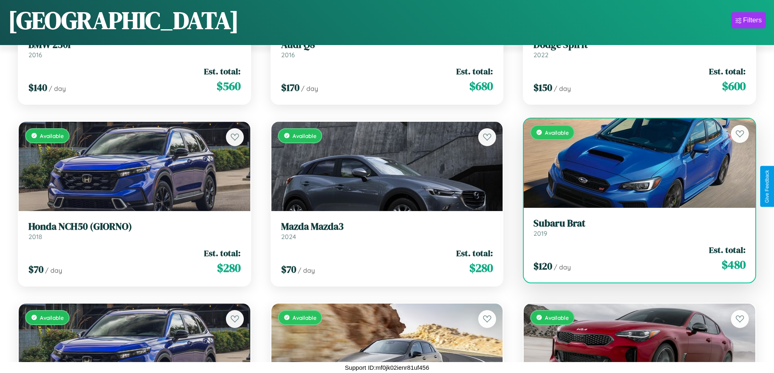 The width and height of the screenshot is (774, 373). What do you see at coordinates (135, 231) in the screenshot?
I see `a: Honda NCH50 (GIORNO)2018` at bounding box center [135, 231].